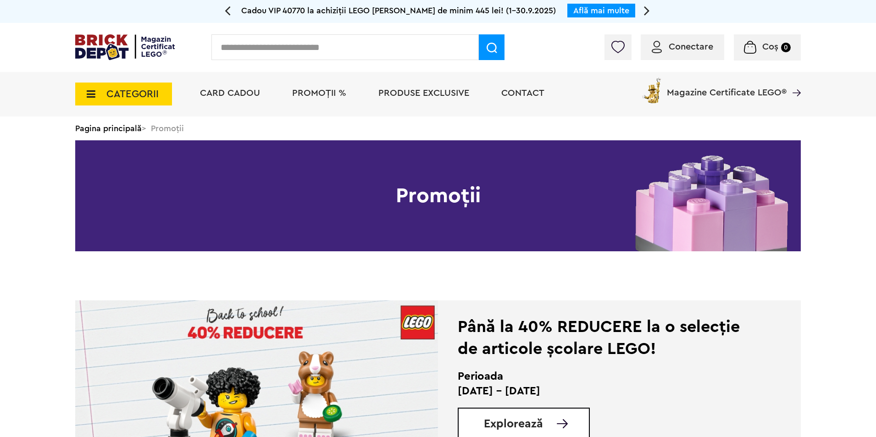  Describe the element at coordinates (606, 376) in the screenshot. I see `h2: Perioada` at that location.